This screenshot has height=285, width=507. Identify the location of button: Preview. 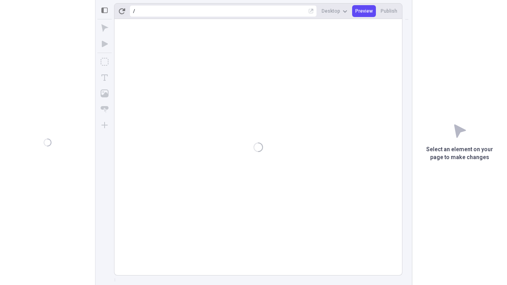
(364, 11).